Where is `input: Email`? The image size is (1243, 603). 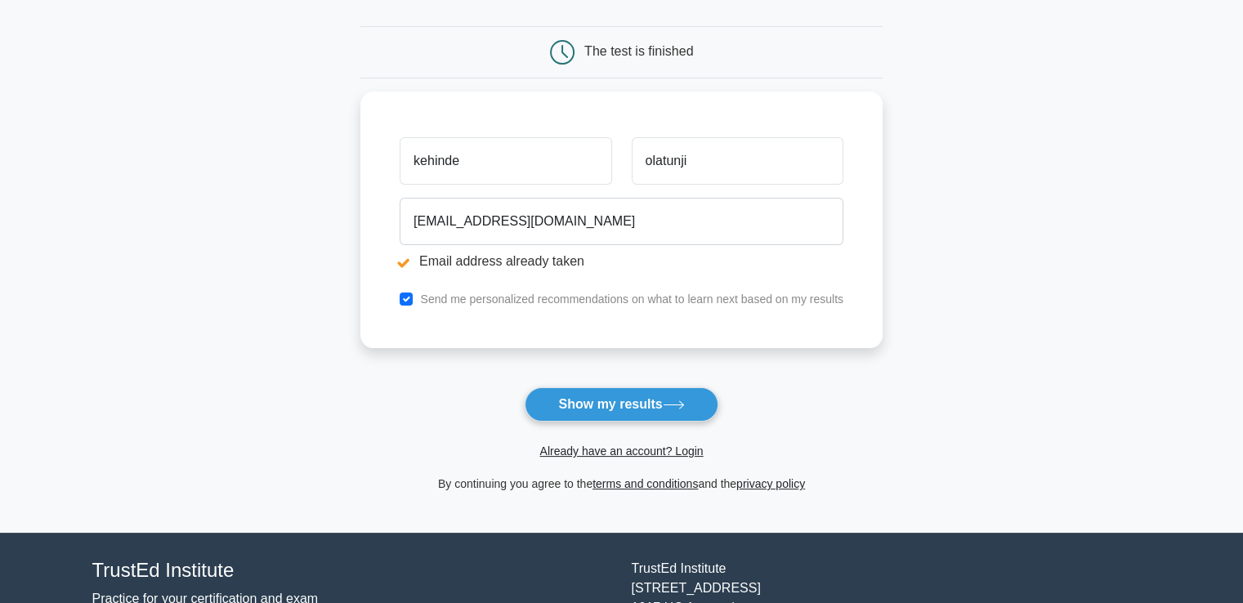 input: Email is located at coordinates (621, 221).